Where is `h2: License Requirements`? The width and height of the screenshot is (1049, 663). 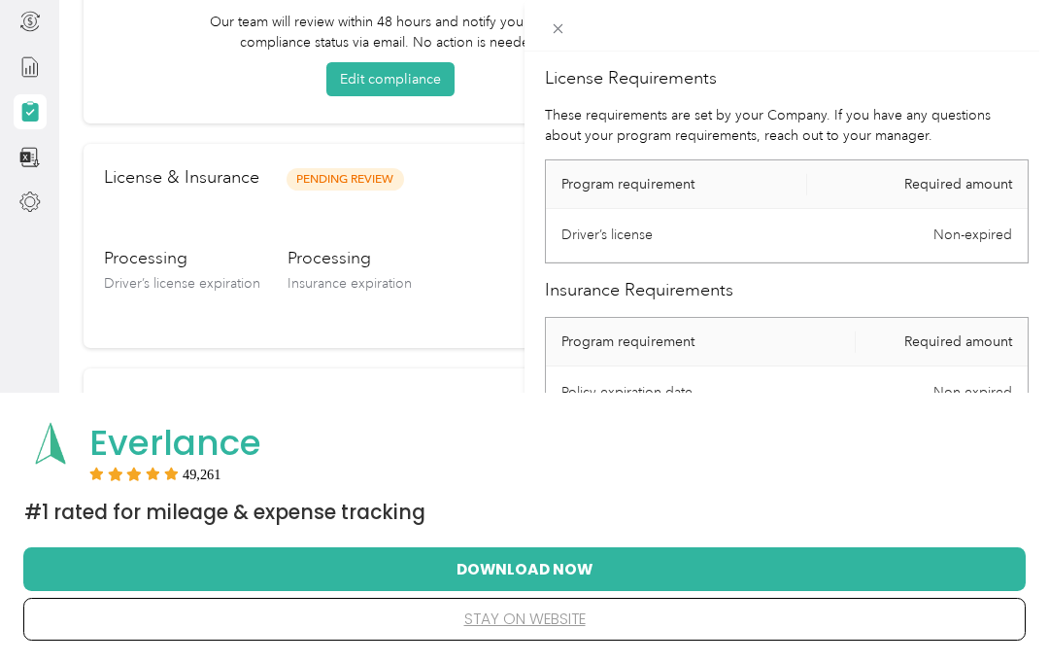 h2: License Requirements is located at coordinates (787, 78).